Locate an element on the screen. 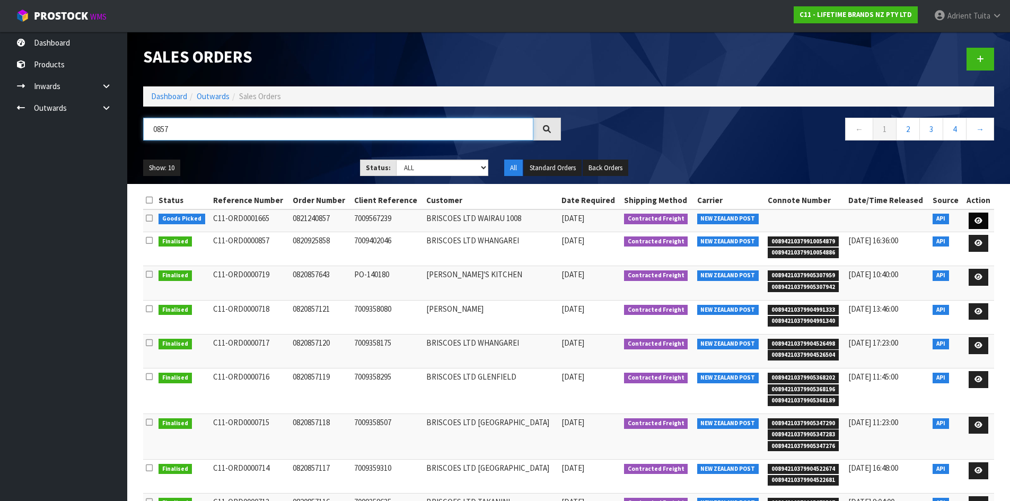 The width and height of the screenshot is (1010, 501). td: 7009567239 is located at coordinates (388, 221).